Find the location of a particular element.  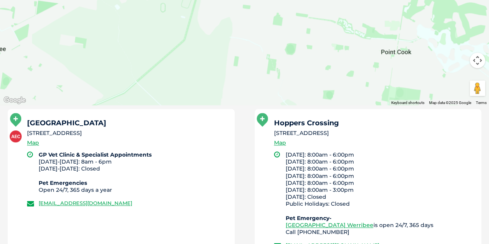

span: Map data ©2025 Google is located at coordinates (450, 102).